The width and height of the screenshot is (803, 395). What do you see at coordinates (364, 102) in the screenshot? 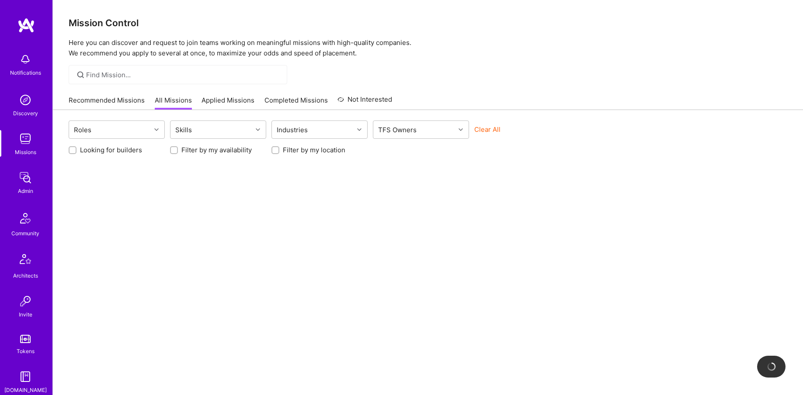
I see `a: Not Interested` at bounding box center [364, 102].